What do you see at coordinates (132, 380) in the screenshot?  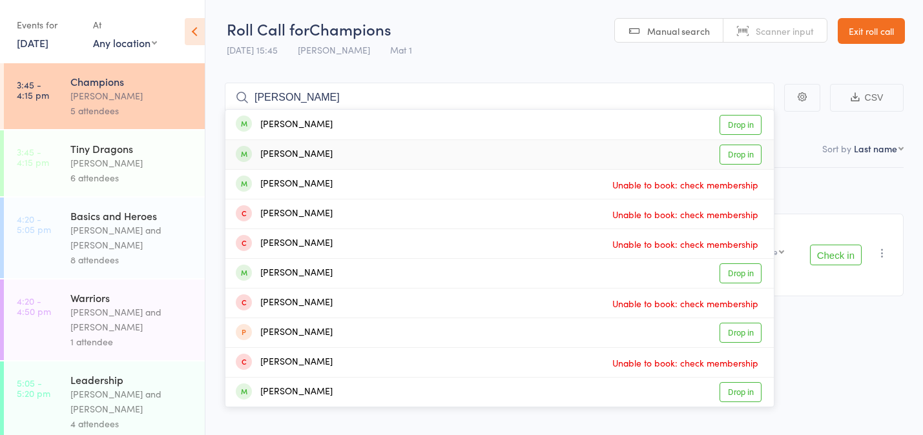 I see `div: Leadership` at bounding box center [132, 380].